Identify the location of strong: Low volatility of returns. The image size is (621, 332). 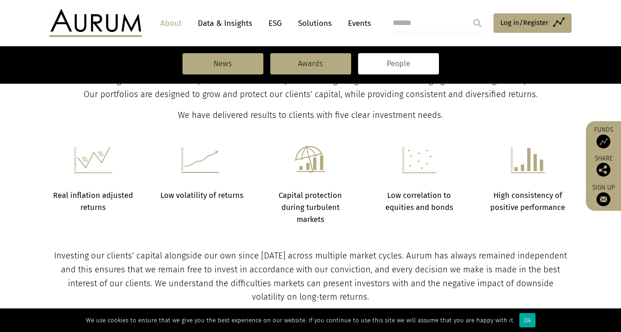
(202, 195).